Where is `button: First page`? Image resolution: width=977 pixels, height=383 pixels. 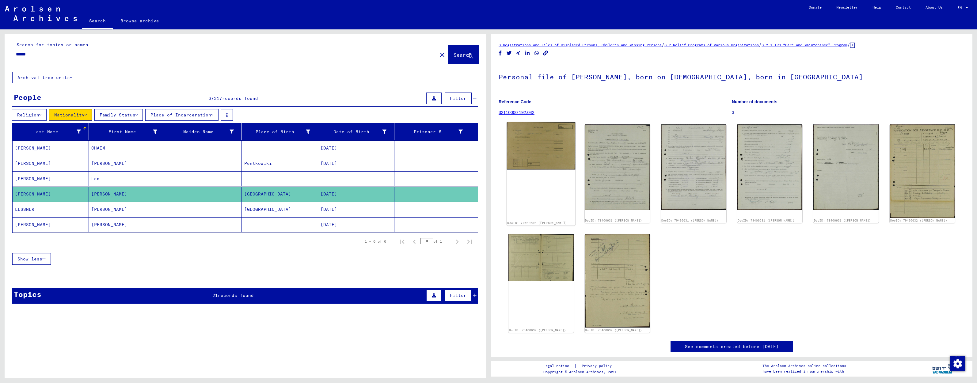 button: First page is located at coordinates (402, 242).